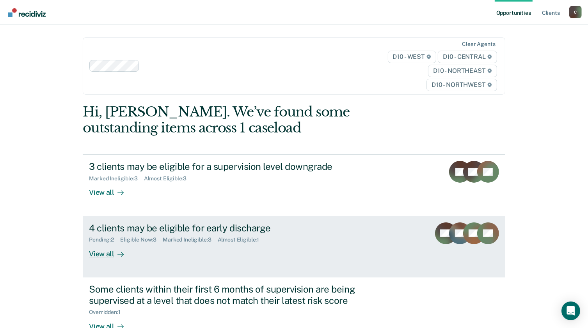 The width and height of the screenshot is (588, 328). Describe the element at coordinates (226, 228) in the screenshot. I see `div: 4 clients may be eligible for early discharge` at that location.